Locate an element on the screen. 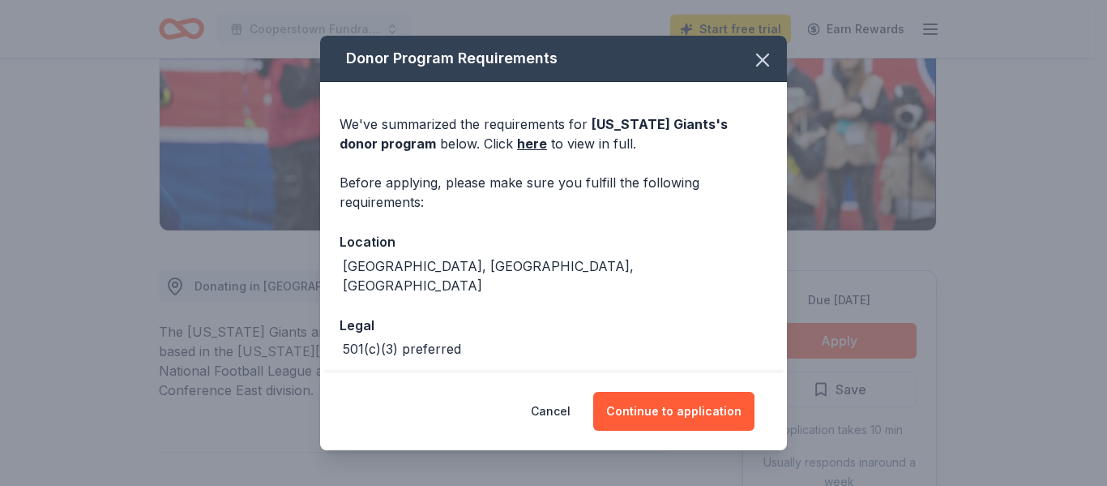  div: 501(c)(3) preferred is located at coordinates (402, 349).